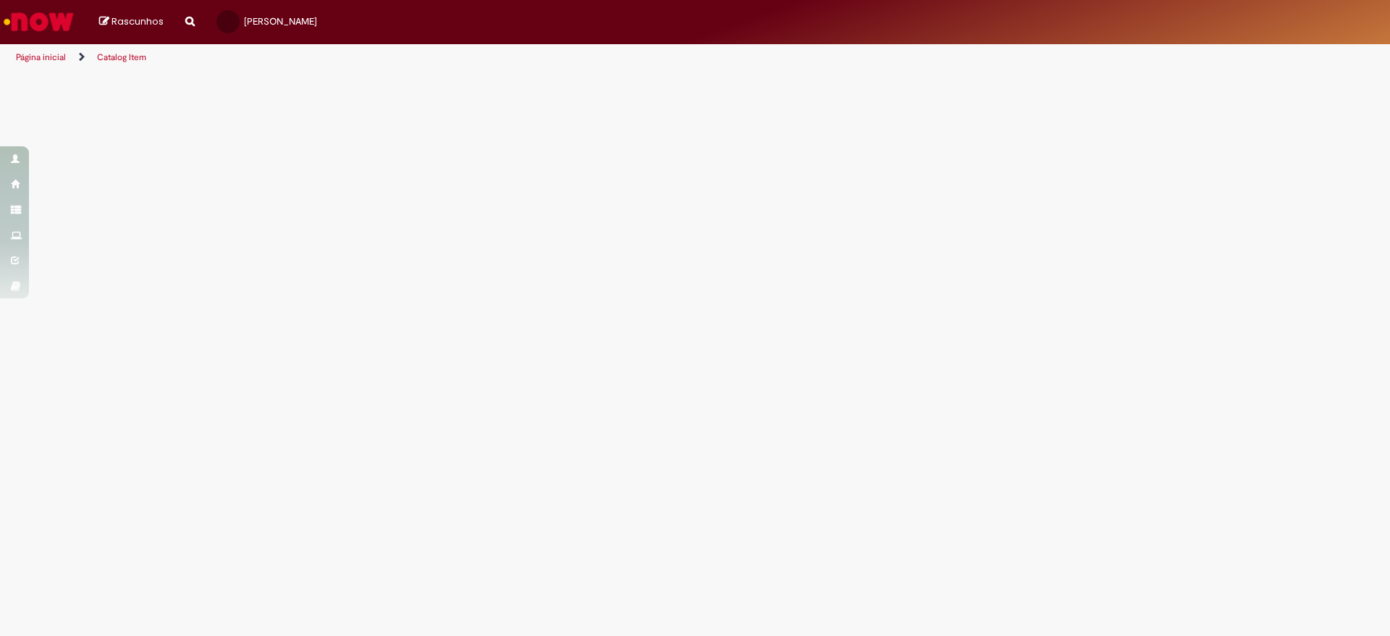 The width and height of the screenshot is (1390, 636). Describe the element at coordinates (138, 21) in the screenshot. I see `span: Rascunhos` at that location.